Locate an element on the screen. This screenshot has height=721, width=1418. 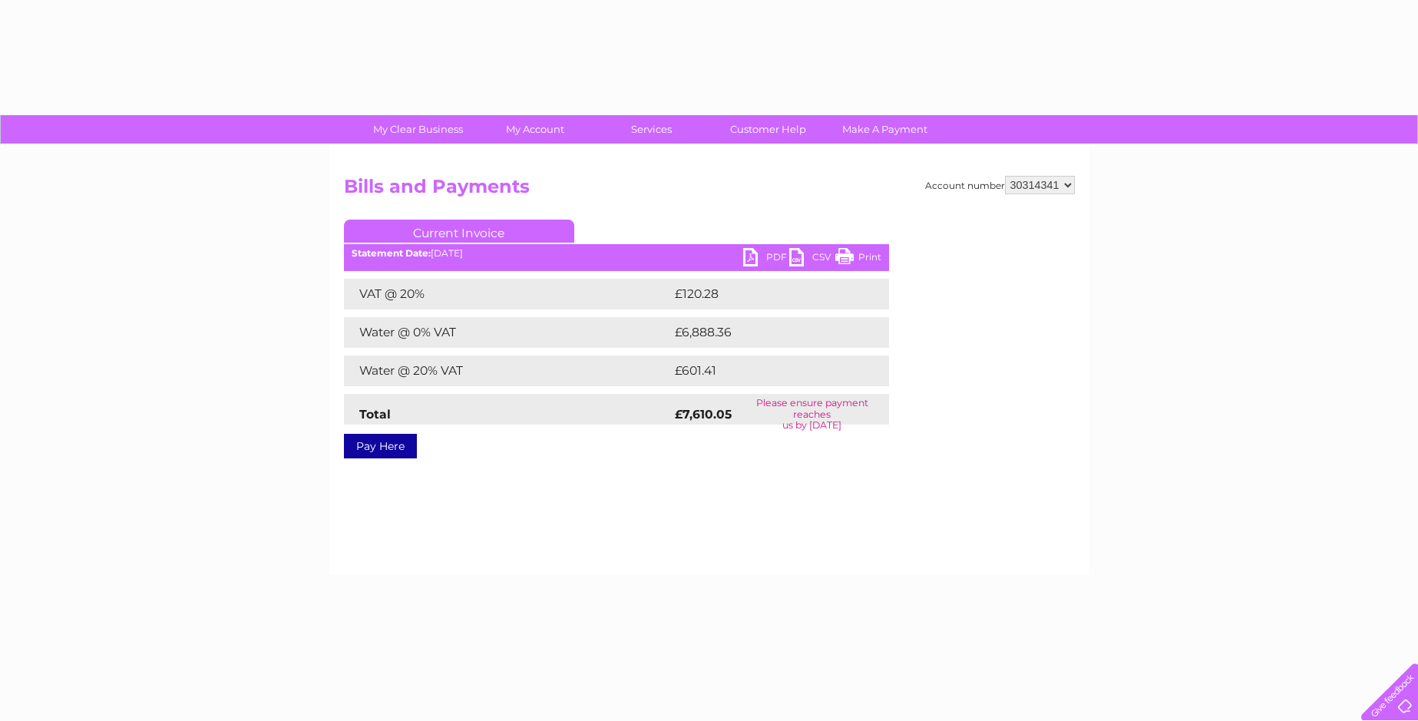
a: Print is located at coordinates (858, 259).